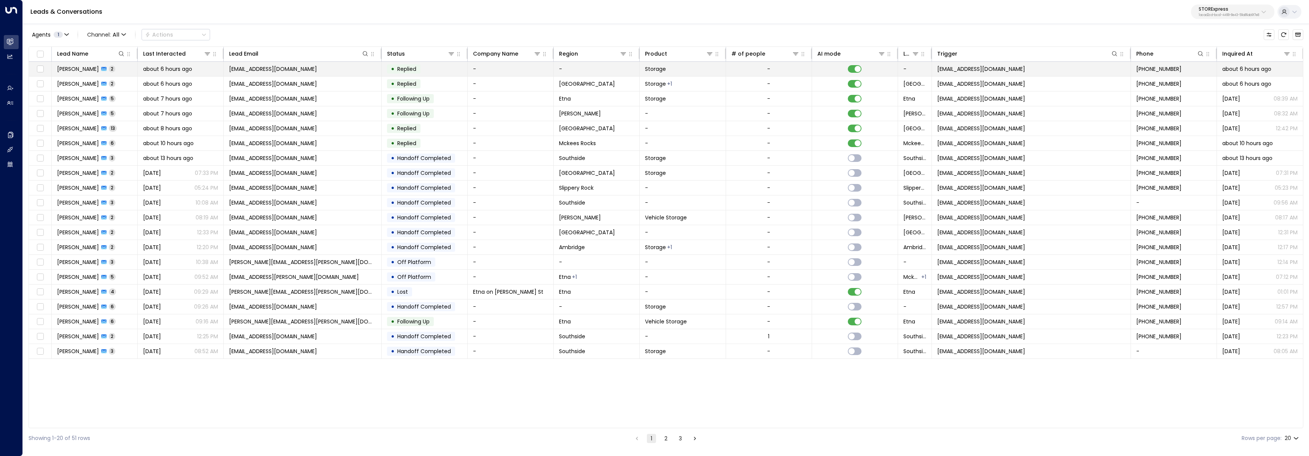  I want to click on div: Trigger, so click(947, 54).